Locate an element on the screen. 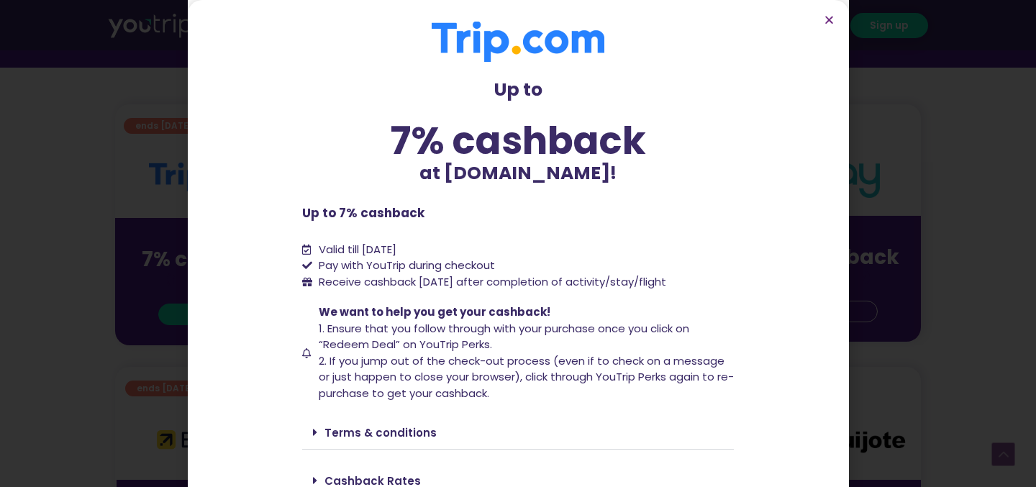 Image resolution: width=1036 pixels, height=487 pixels. span: We want to help you get your cashback! is located at coordinates (434, 311).